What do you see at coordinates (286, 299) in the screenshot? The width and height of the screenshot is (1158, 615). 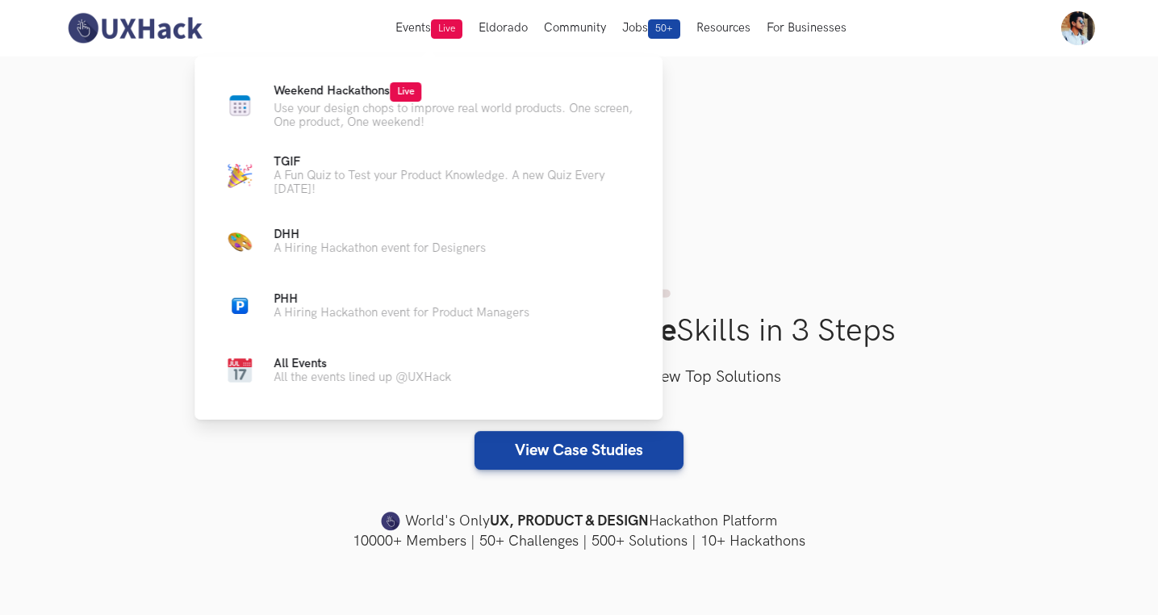 I see `span: PHH` at bounding box center [286, 299].